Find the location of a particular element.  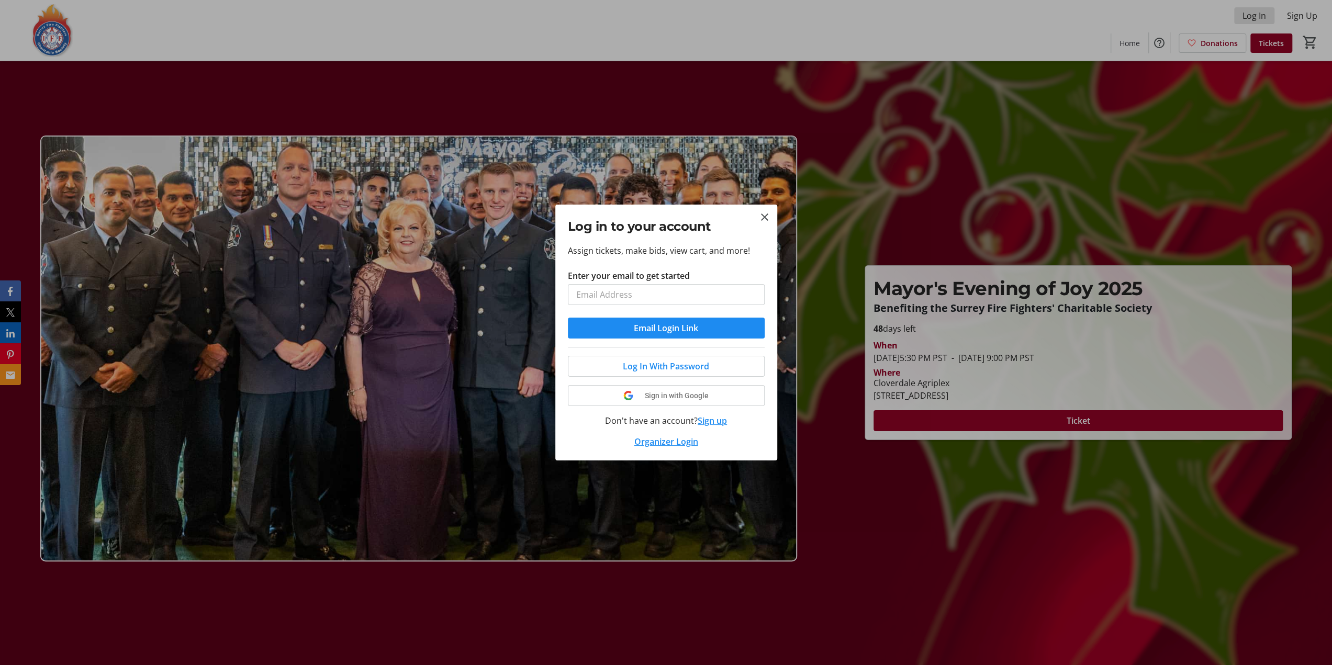

h2: Log in to your account is located at coordinates (666, 227).